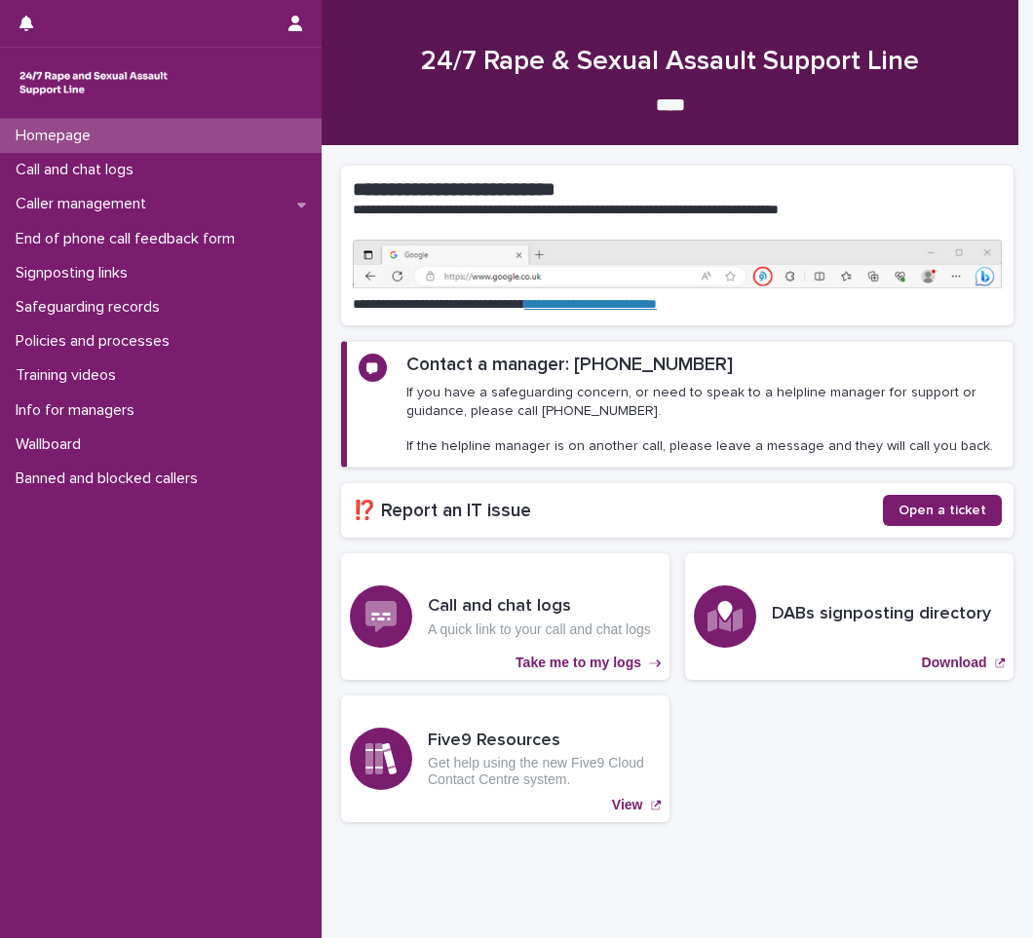  Describe the element at coordinates (52, 444) in the screenshot. I see `p: Wallboard` at that location.